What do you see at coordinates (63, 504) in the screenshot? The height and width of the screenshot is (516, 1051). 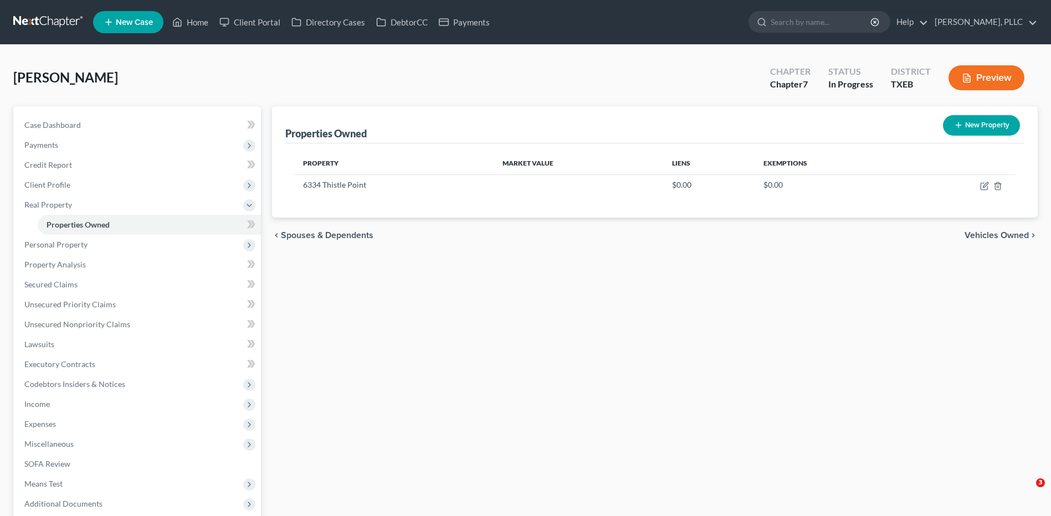 I see `span: Additional Documents` at bounding box center [63, 504].